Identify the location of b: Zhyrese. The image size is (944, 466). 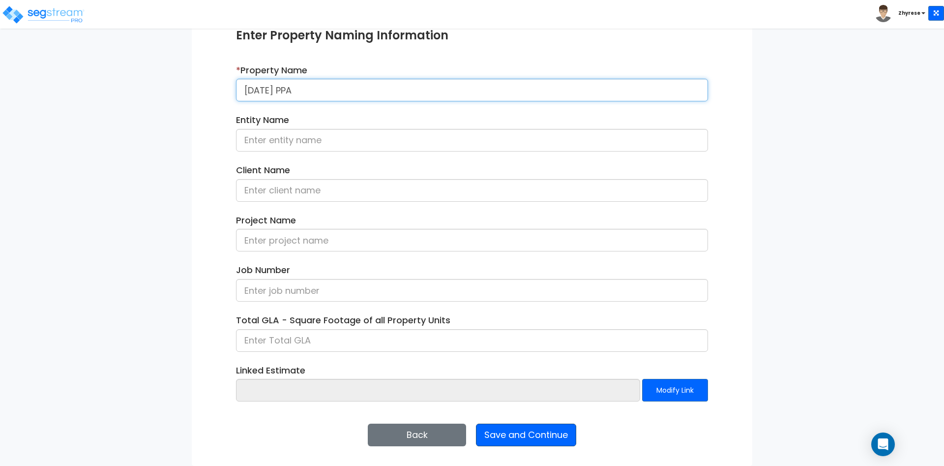
(909, 13).